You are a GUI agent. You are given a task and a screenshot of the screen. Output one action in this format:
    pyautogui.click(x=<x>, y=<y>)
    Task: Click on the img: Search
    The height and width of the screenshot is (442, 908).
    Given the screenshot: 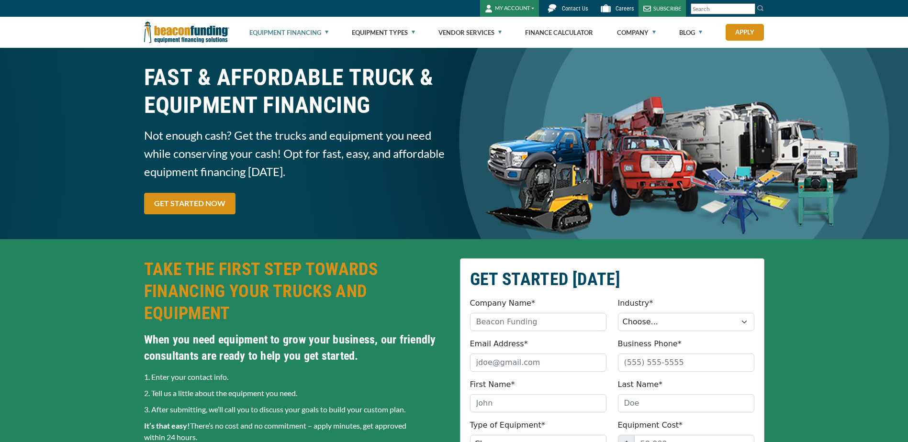 What is the action you would take?
    pyautogui.click(x=761, y=8)
    